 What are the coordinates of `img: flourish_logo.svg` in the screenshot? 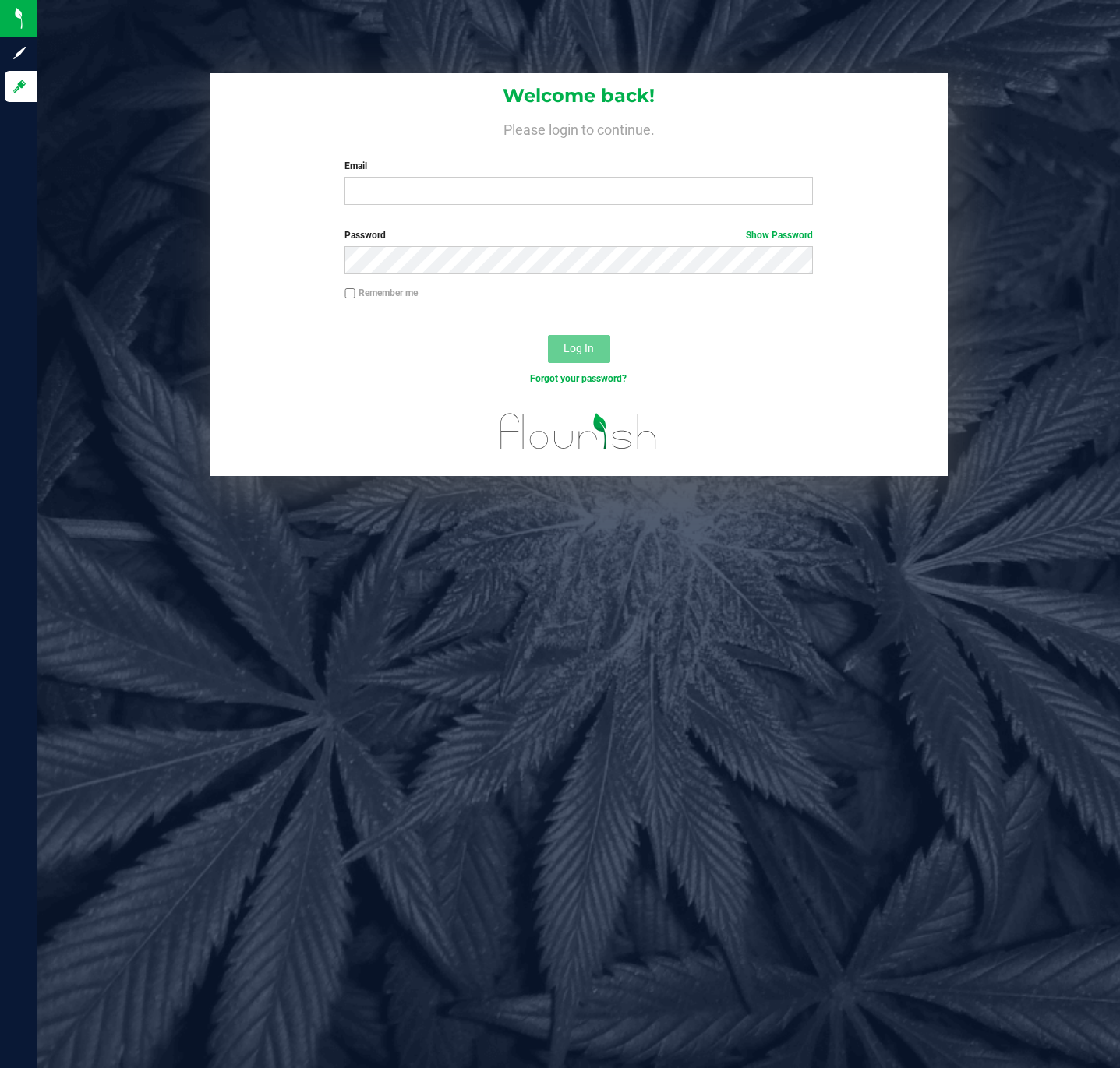 It's located at (578, 431).